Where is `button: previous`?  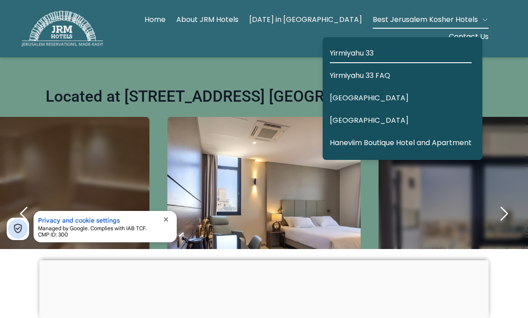
button: previous is located at coordinates (24, 213).